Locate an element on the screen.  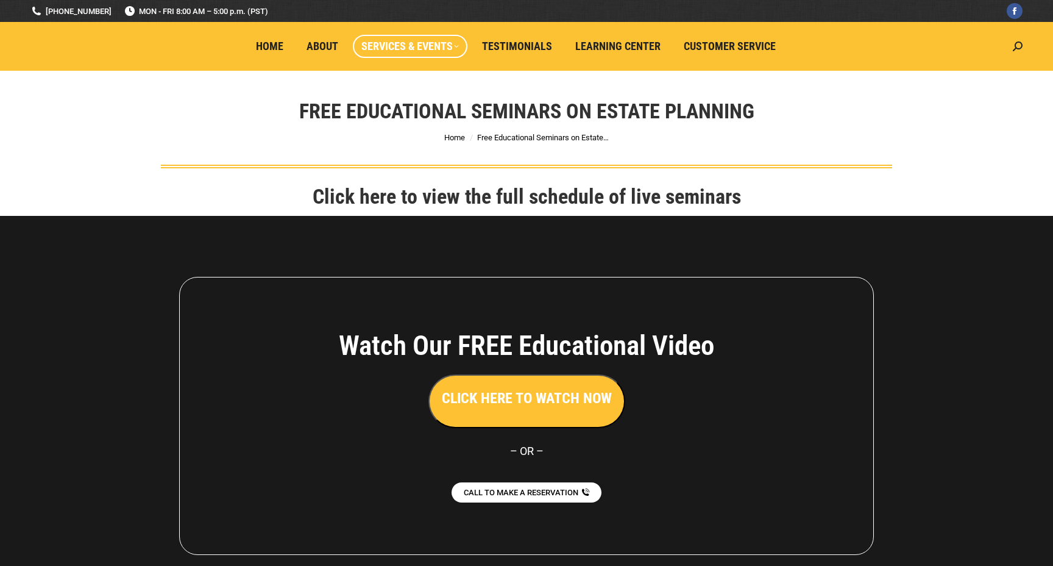
h1: Free Educational Seminars on Estate Planning is located at coordinates (527, 111).